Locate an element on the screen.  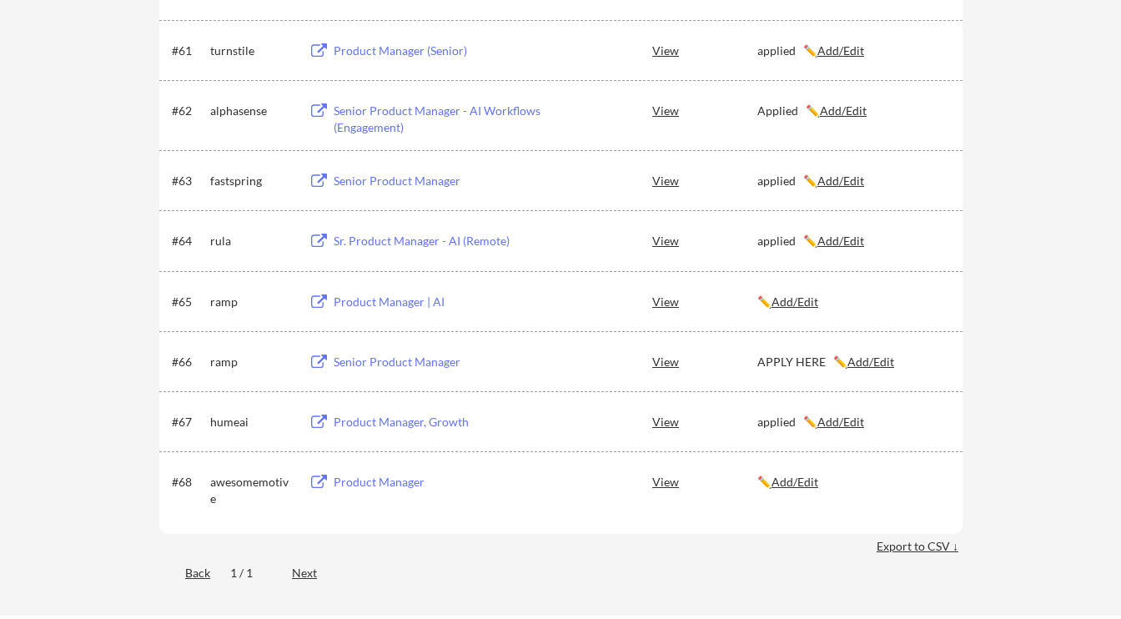
div: #62 is located at coordinates (188, 111).